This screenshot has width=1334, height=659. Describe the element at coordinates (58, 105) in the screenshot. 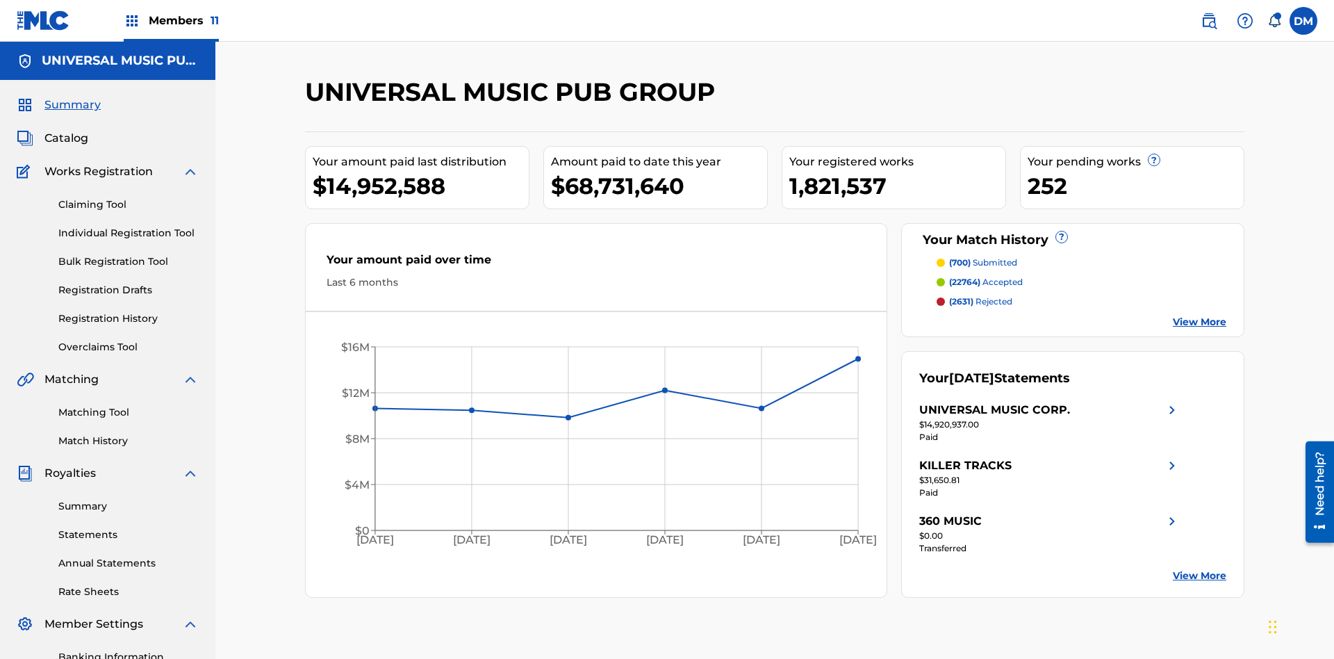

I see `a: SummarySummary` at that location.